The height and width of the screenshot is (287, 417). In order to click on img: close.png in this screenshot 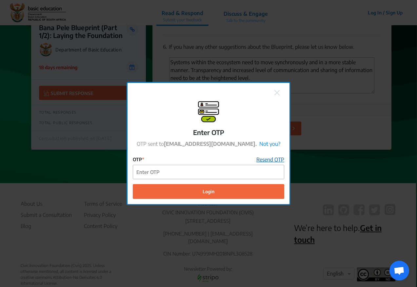, I will do `click(277, 93)`.